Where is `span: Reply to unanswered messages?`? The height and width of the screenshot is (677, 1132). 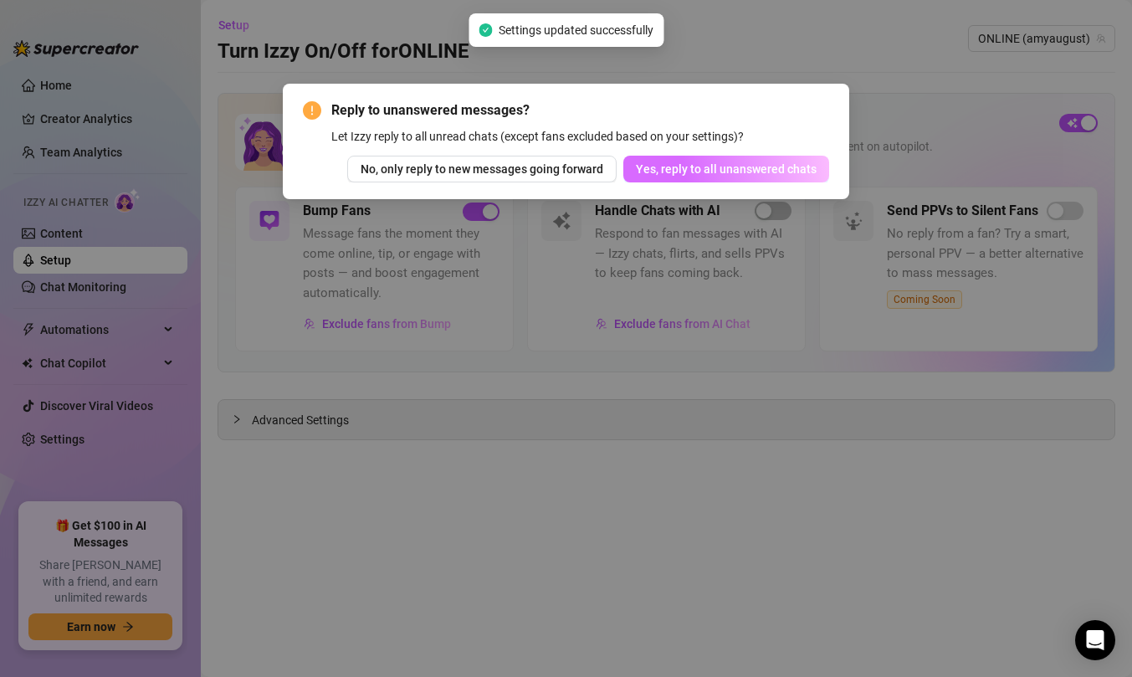 span: Reply to unanswered messages? is located at coordinates (580, 110).